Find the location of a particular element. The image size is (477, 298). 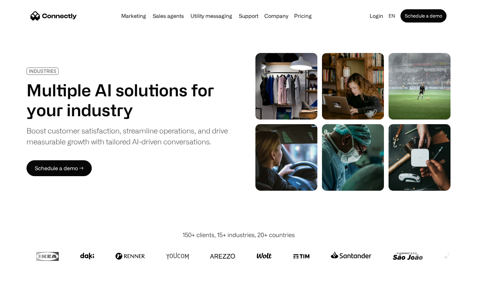

a: Utility messaging is located at coordinates (211, 16).